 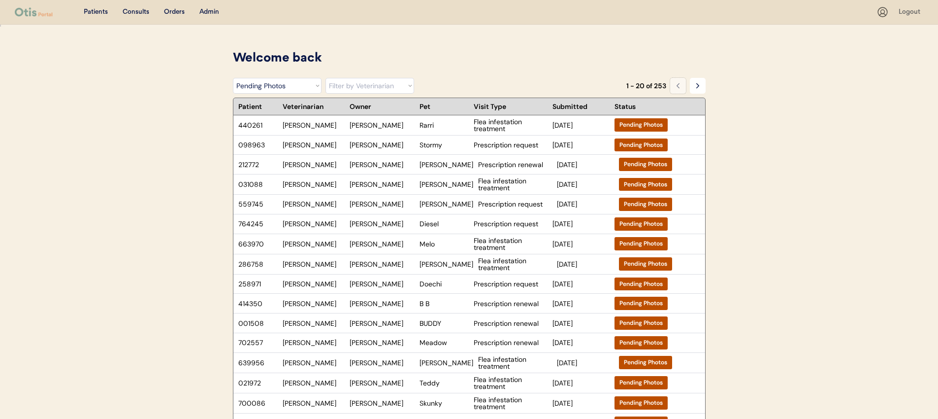 What do you see at coordinates (444, 383) in the screenshot?
I see `div: Teddy` at bounding box center [444, 383].